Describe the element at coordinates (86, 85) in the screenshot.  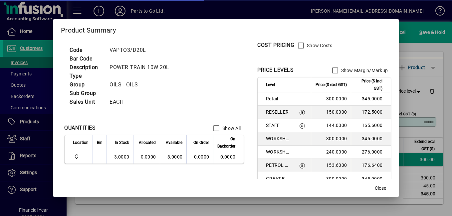
I see `td: Group` at that location.